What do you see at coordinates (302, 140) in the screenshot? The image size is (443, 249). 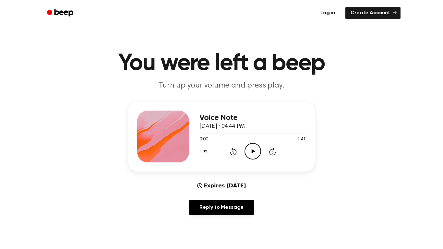 I see `span: 1:41` at bounding box center [302, 140].